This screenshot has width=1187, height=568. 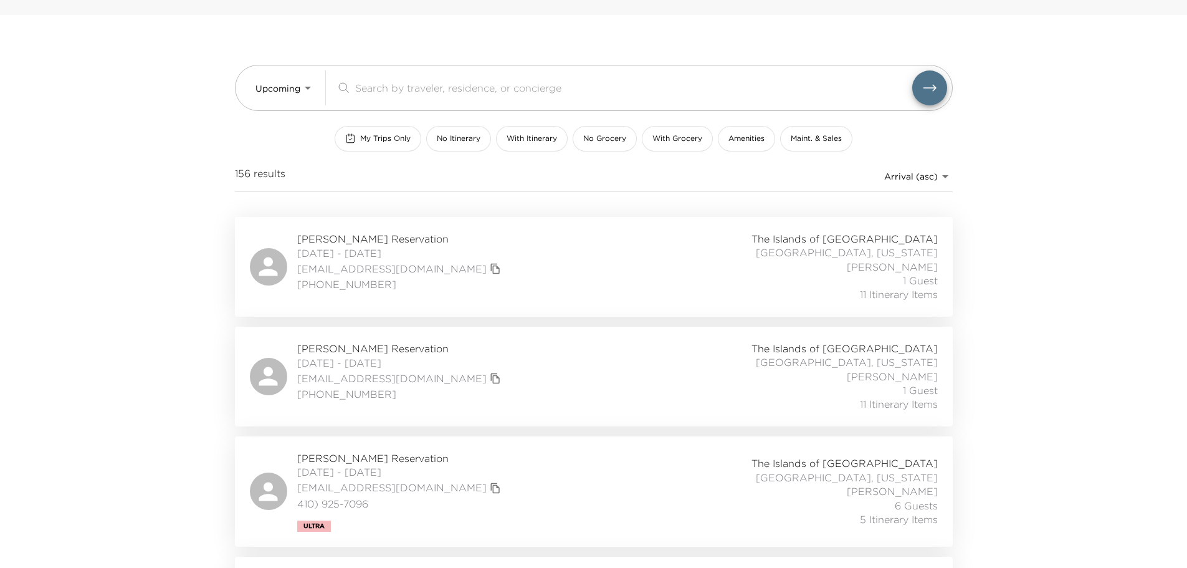 What do you see at coordinates (746, 138) in the screenshot?
I see `span: Amenities` at bounding box center [746, 138].